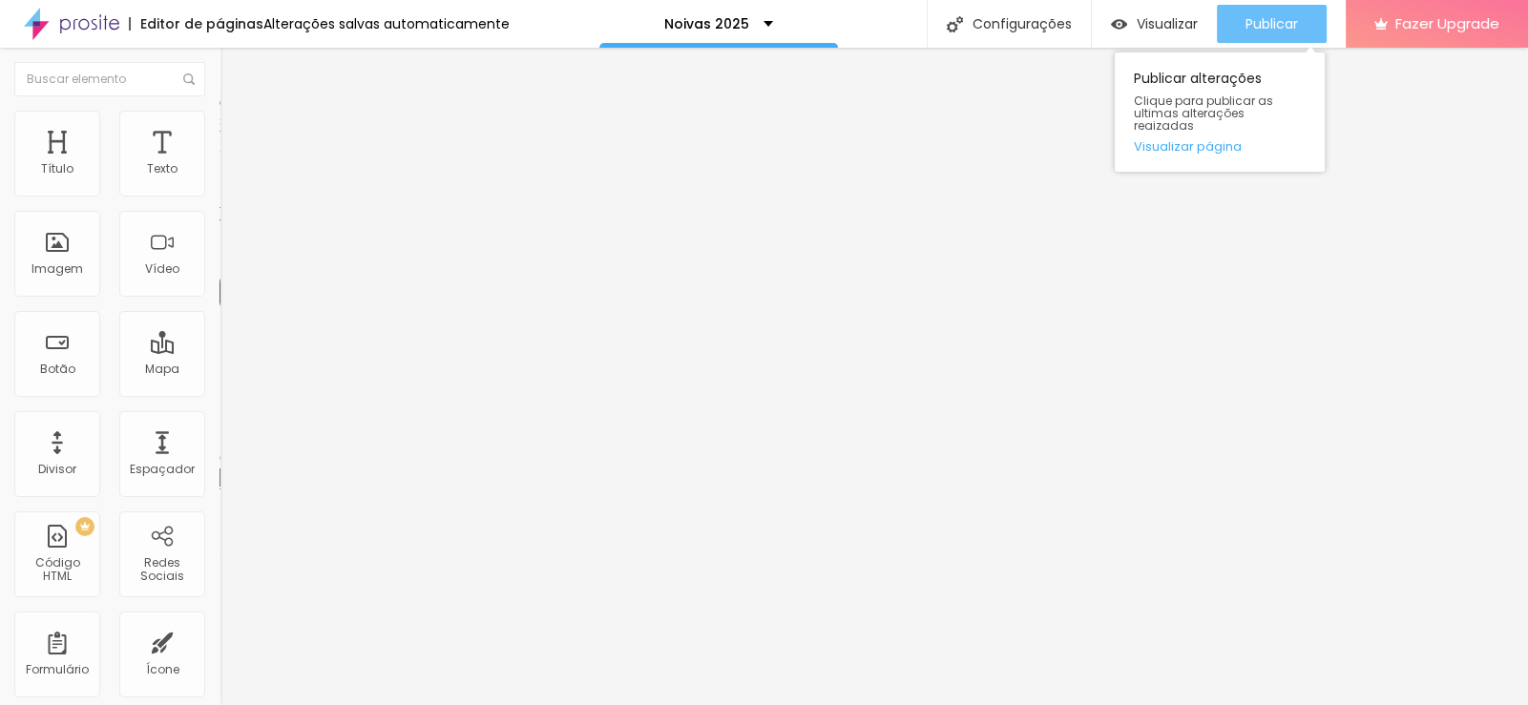 The height and width of the screenshot is (705, 1528). Describe the element at coordinates (1447, 23) in the screenshot. I see `span: Fazer Upgrade` at that location.